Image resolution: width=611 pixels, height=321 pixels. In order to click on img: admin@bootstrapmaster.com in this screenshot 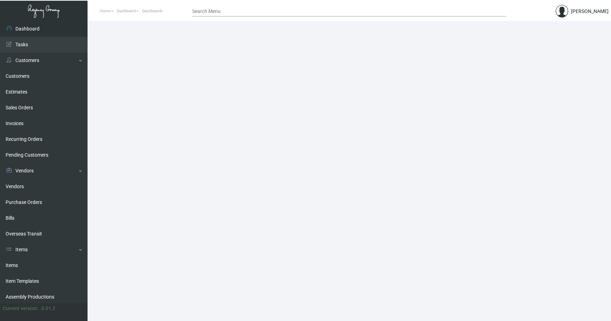, I will do `click(562, 11)`.